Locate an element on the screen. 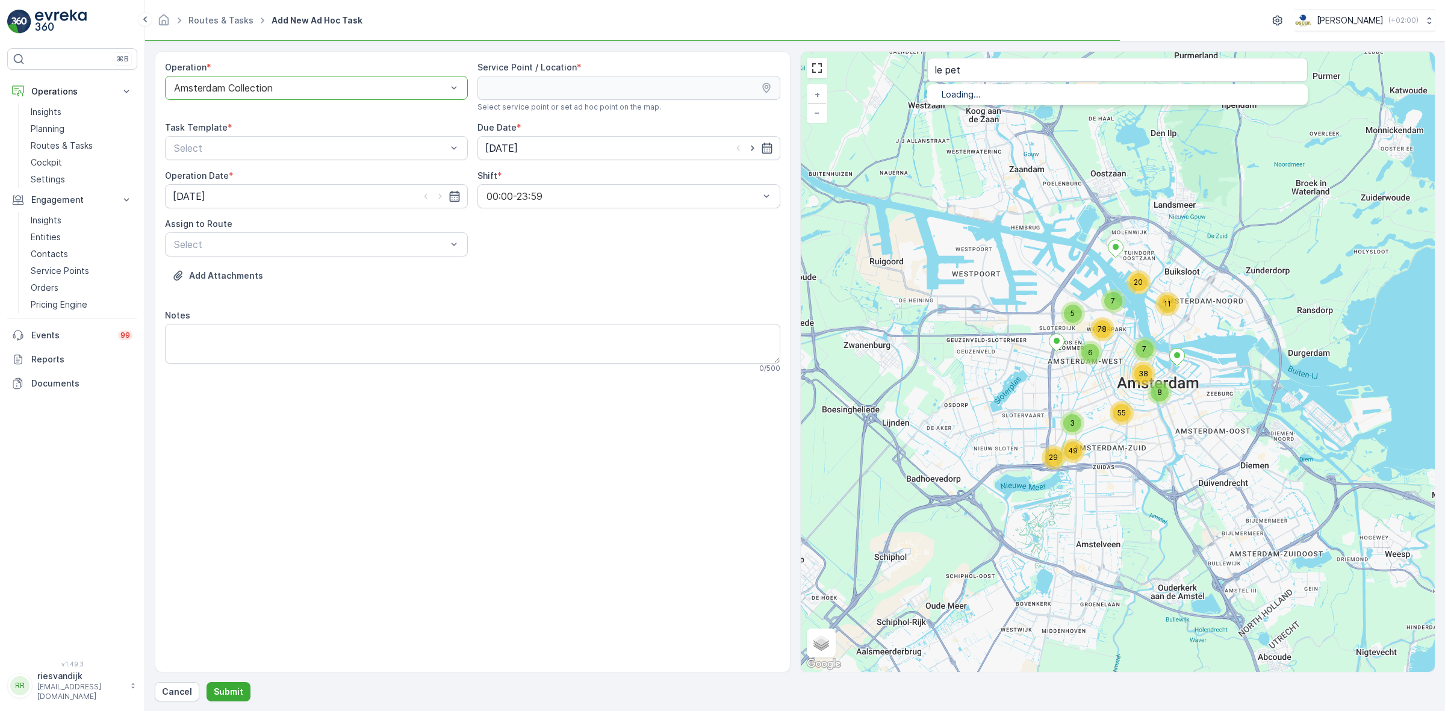  a: Documents is located at coordinates (72, 383).